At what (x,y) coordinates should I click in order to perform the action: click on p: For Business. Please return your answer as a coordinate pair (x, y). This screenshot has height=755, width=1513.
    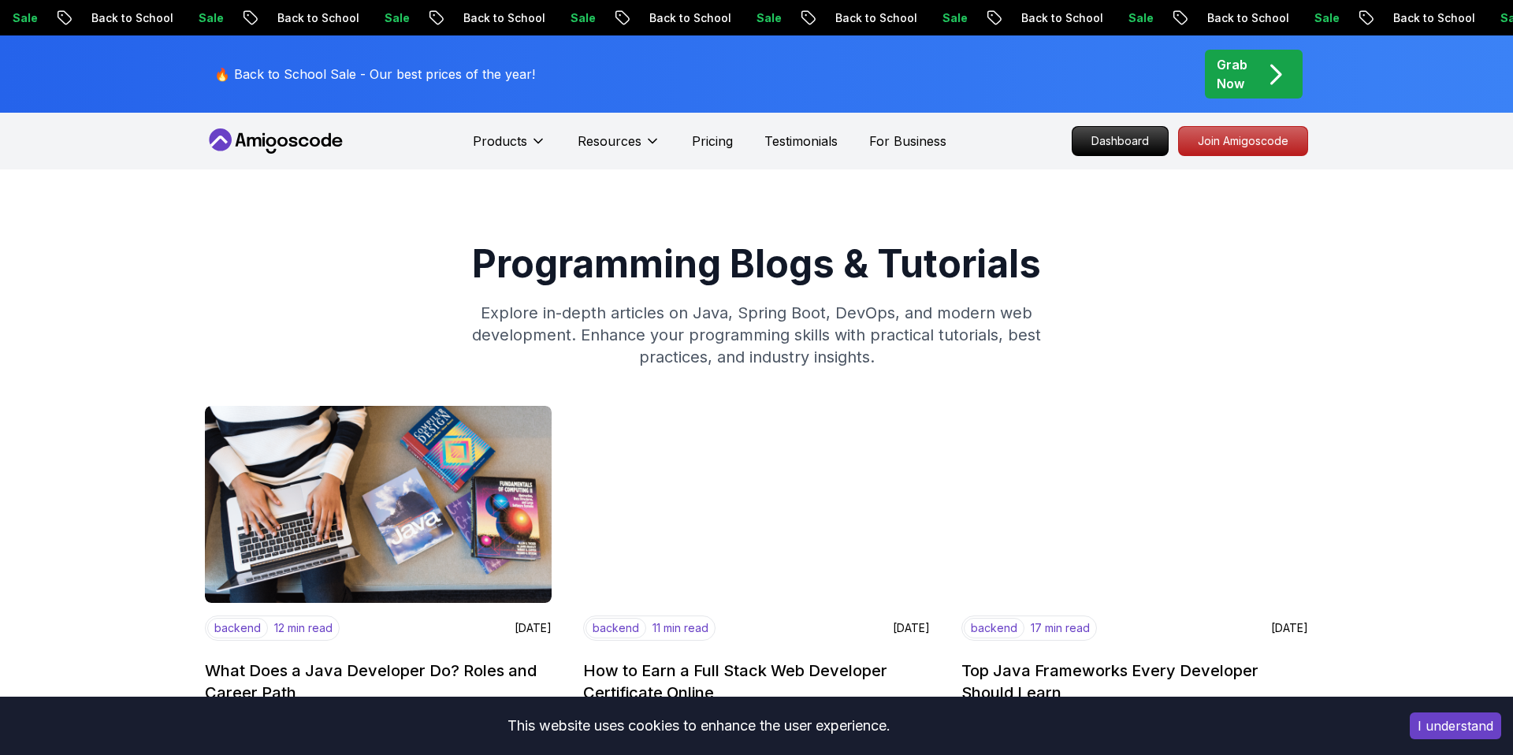
    Looking at the image, I should click on (908, 141).